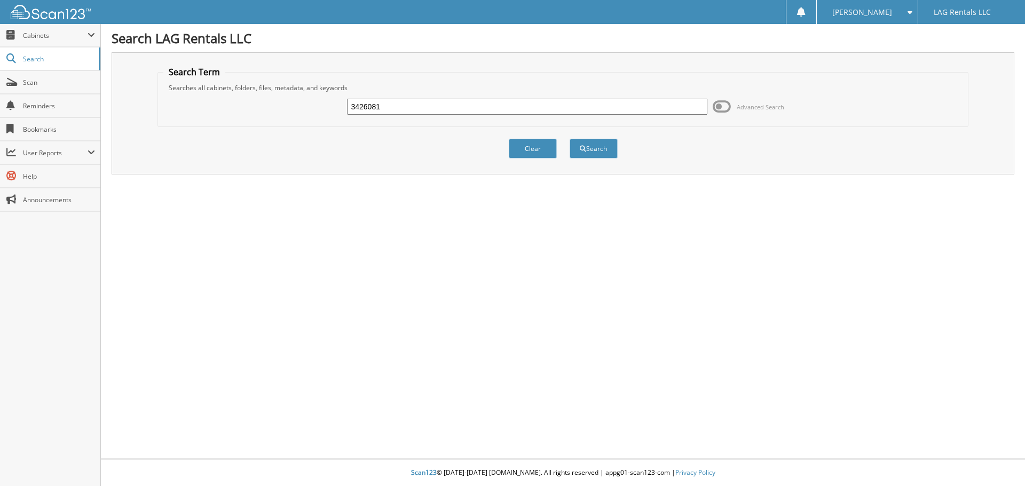  I want to click on button: Search, so click(594, 148).